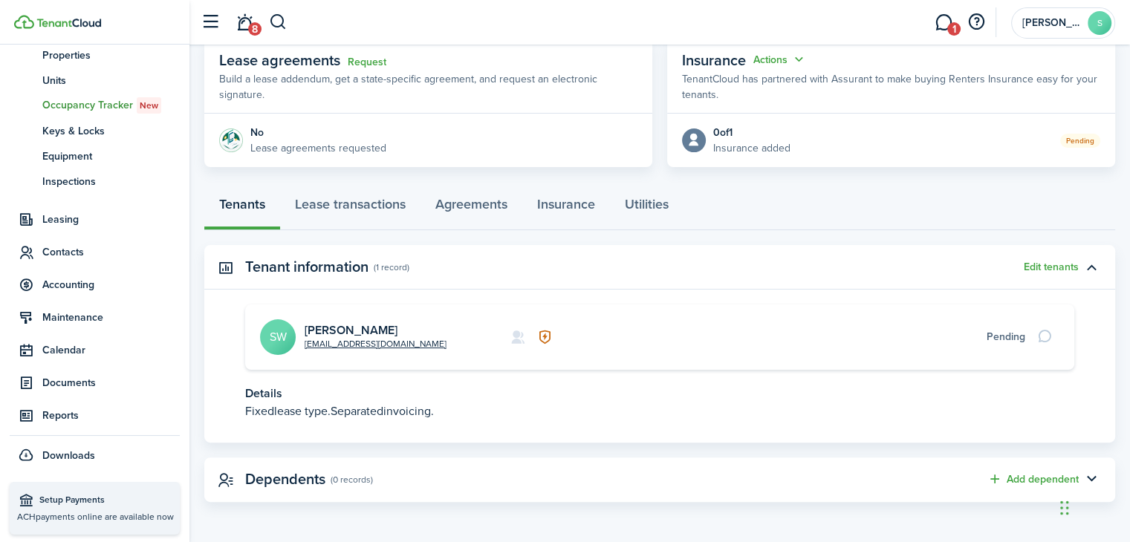  Describe the element at coordinates (780, 59) in the screenshot. I see `button: Actions` at that location.